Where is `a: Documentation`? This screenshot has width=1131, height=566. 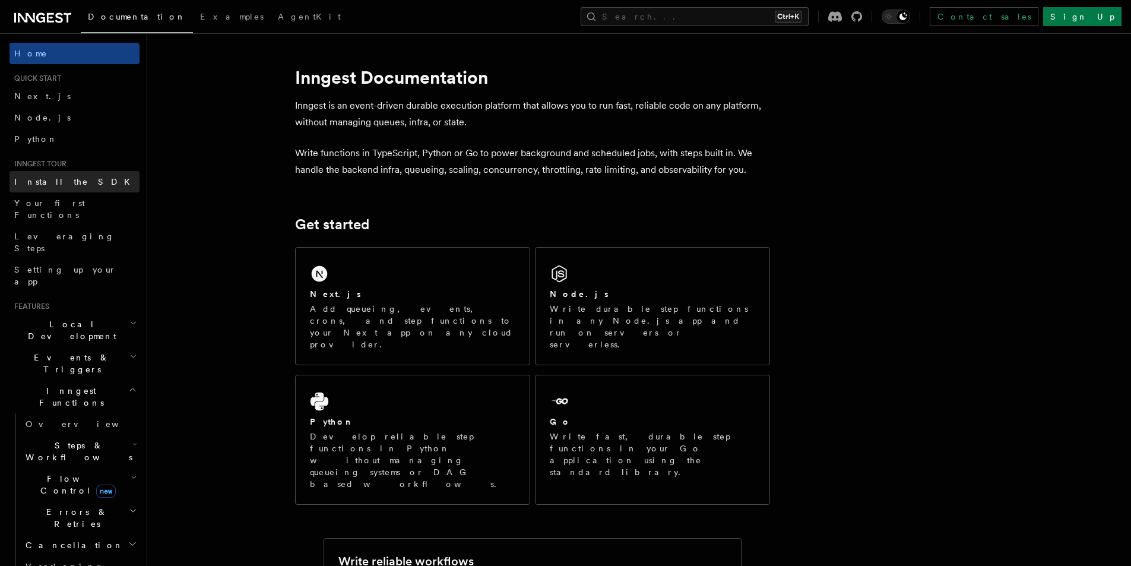 a: Documentation is located at coordinates (137, 18).